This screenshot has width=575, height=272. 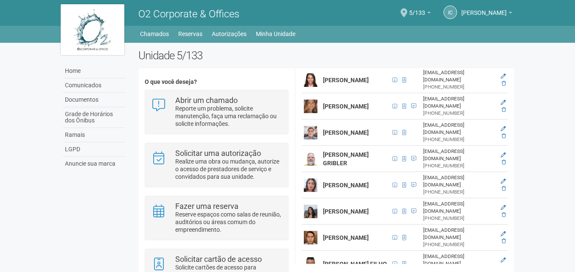 I want to click on a: 5/133, so click(x=420, y=14).